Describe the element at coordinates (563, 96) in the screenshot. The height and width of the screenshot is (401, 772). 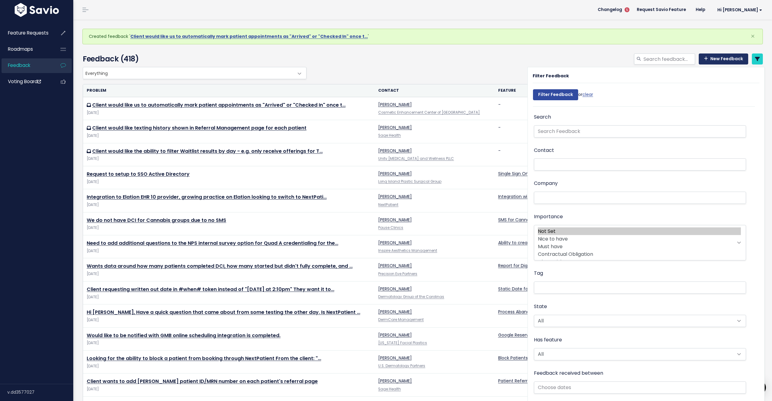
I see `div: or` at that location.